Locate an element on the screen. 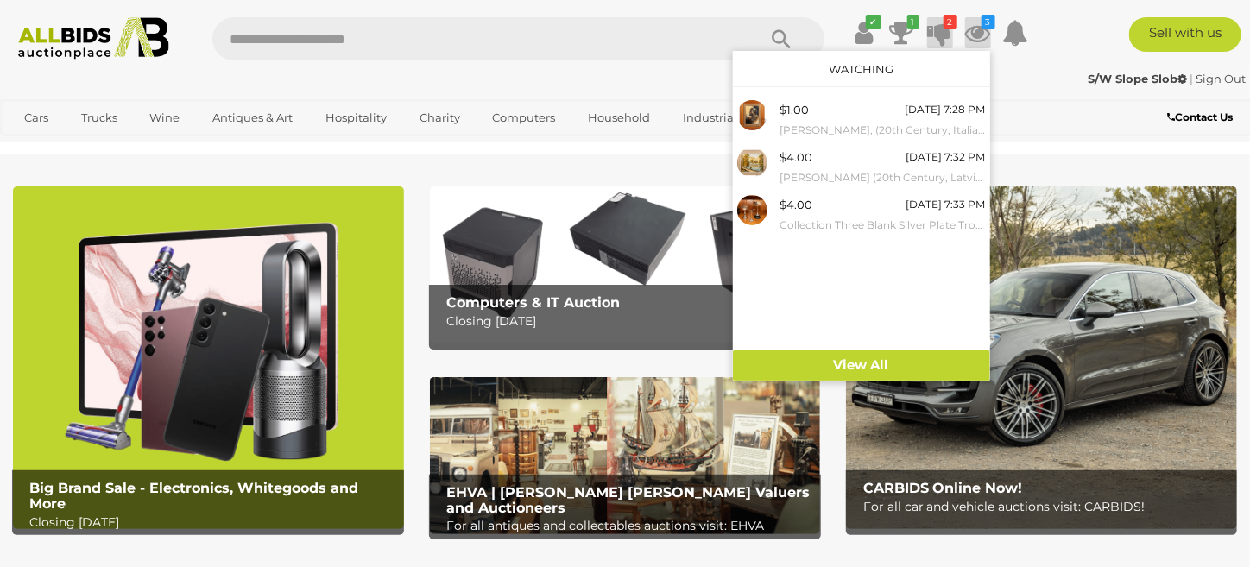 The width and height of the screenshot is (1250, 567). img: 53913-103a.jpg is located at coordinates (752, 210).